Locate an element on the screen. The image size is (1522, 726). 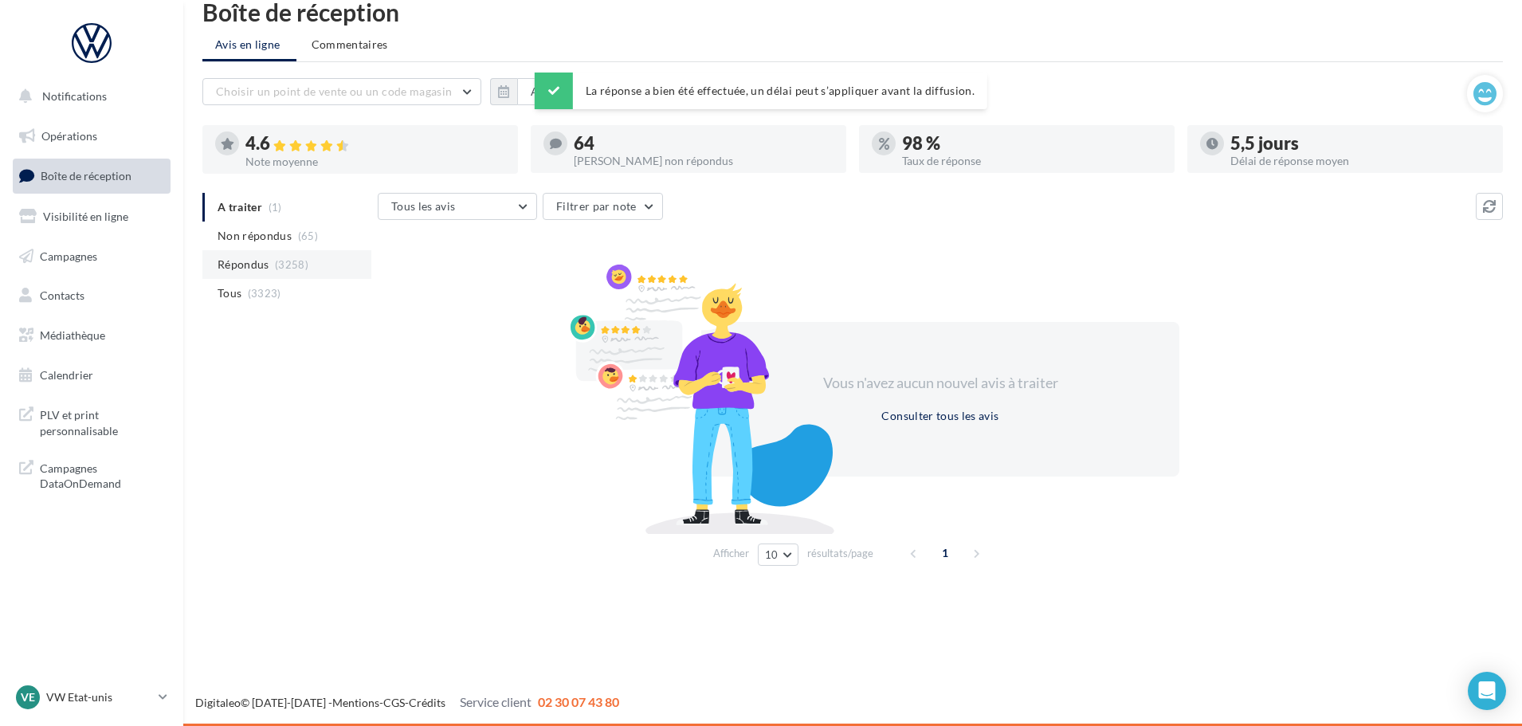
div: La réponse a bien été effectuée, un délai peut s’appliquer avant la diffusion. is located at coordinates (761, 91).